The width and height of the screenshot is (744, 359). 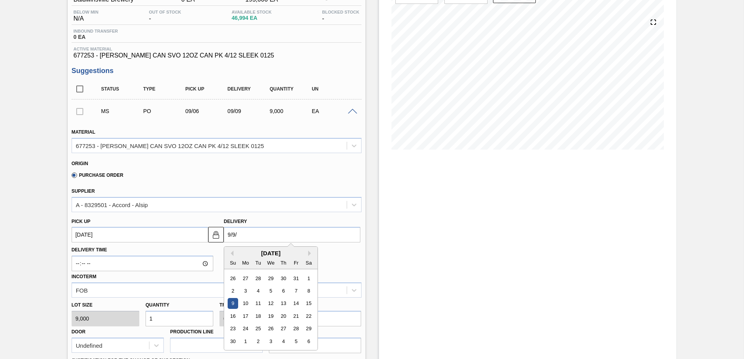 What do you see at coordinates (86, 16) in the screenshot?
I see `div: N/A` at bounding box center [86, 16].